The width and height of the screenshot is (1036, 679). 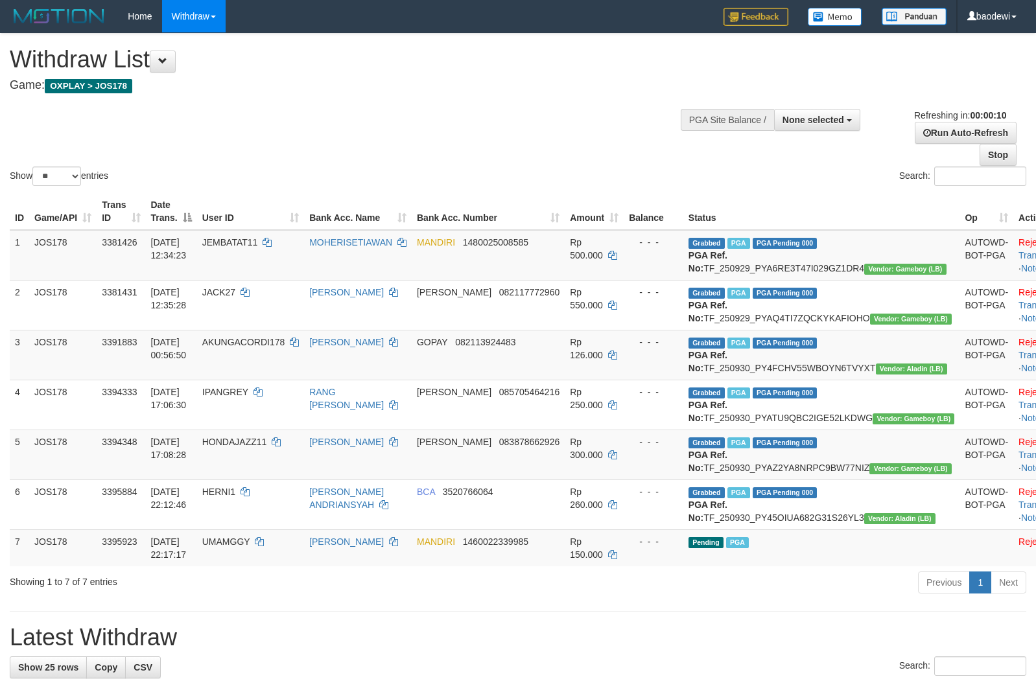 What do you see at coordinates (495, 242) in the screenshot?
I see `span: Copy 1480025008585 to clipboard` at bounding box center [495, 242].